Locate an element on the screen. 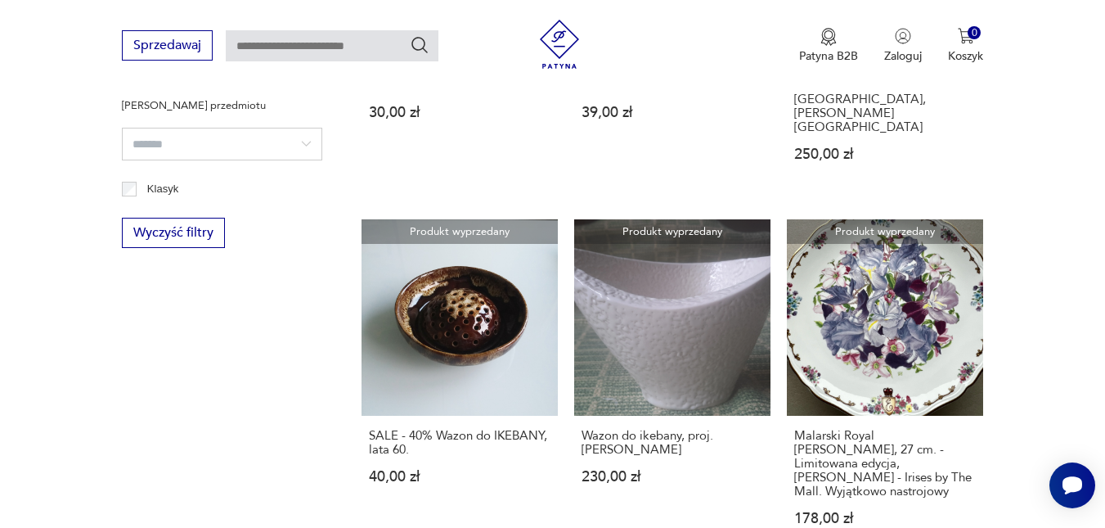 The width and height of the screenshot is (1105, 528). div: 0 is located at coordinates (974, 33).